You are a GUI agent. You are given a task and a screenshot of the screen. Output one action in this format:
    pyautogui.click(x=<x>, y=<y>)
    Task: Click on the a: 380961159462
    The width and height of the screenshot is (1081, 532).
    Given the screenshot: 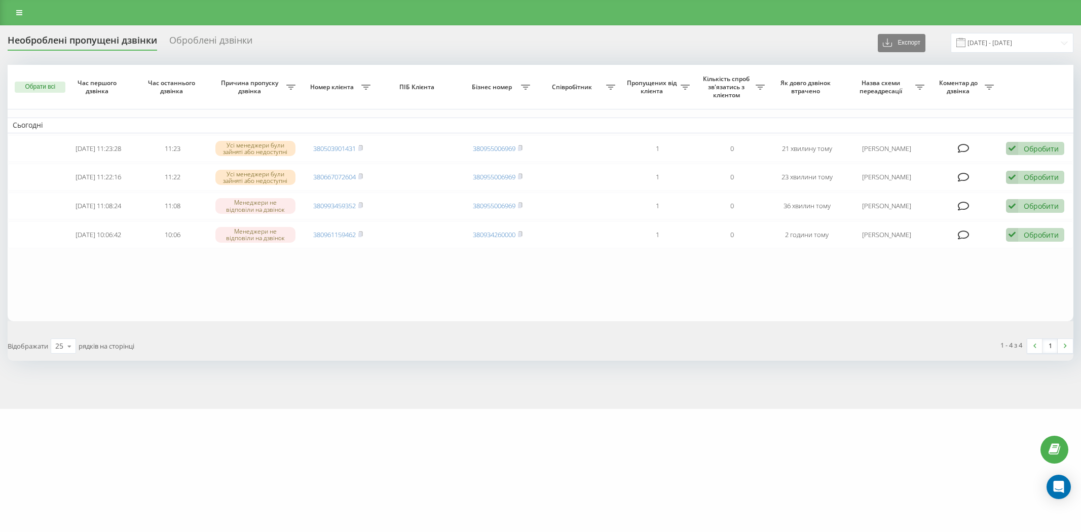 What is the action you would take?
    pyautogui.click(x=335, y=235)
    